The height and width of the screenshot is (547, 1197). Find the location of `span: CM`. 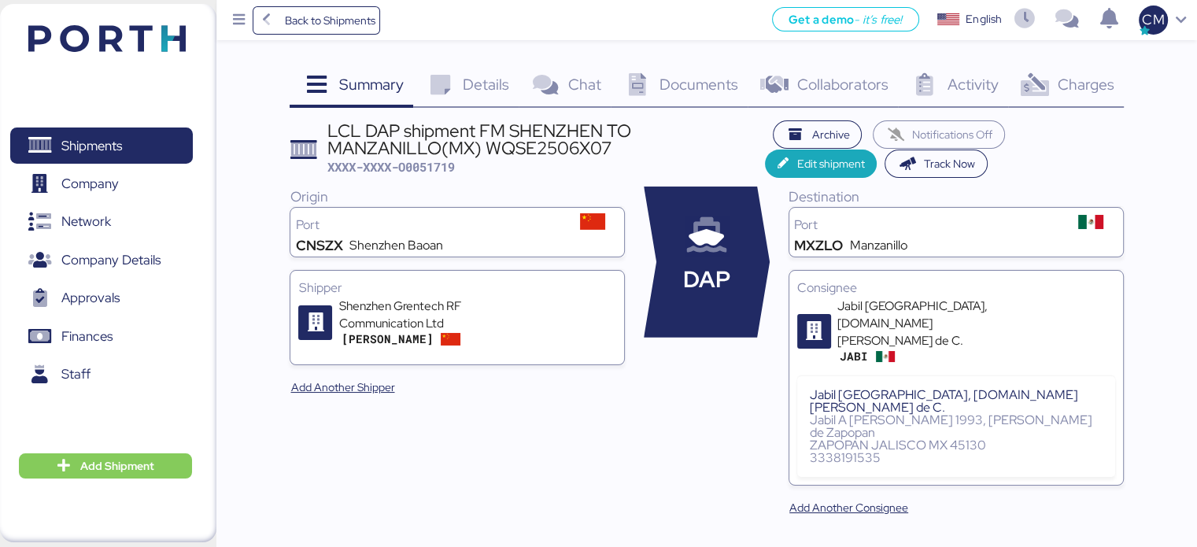

span: CM is located at coordinates (1153, 20).